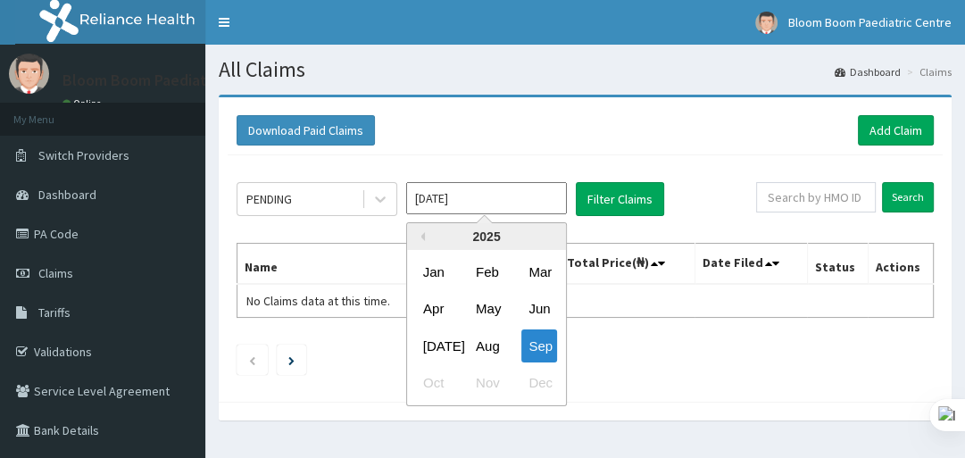 This screenshot has width=965, height=458. Describe the element at coordinates (900, 264) in the screenshot. I see `th: Actions` at that location.